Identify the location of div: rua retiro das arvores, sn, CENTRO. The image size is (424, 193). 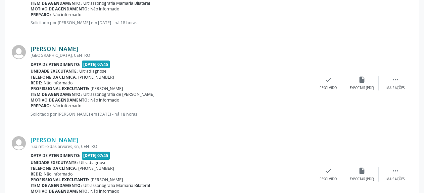
(171, 146).